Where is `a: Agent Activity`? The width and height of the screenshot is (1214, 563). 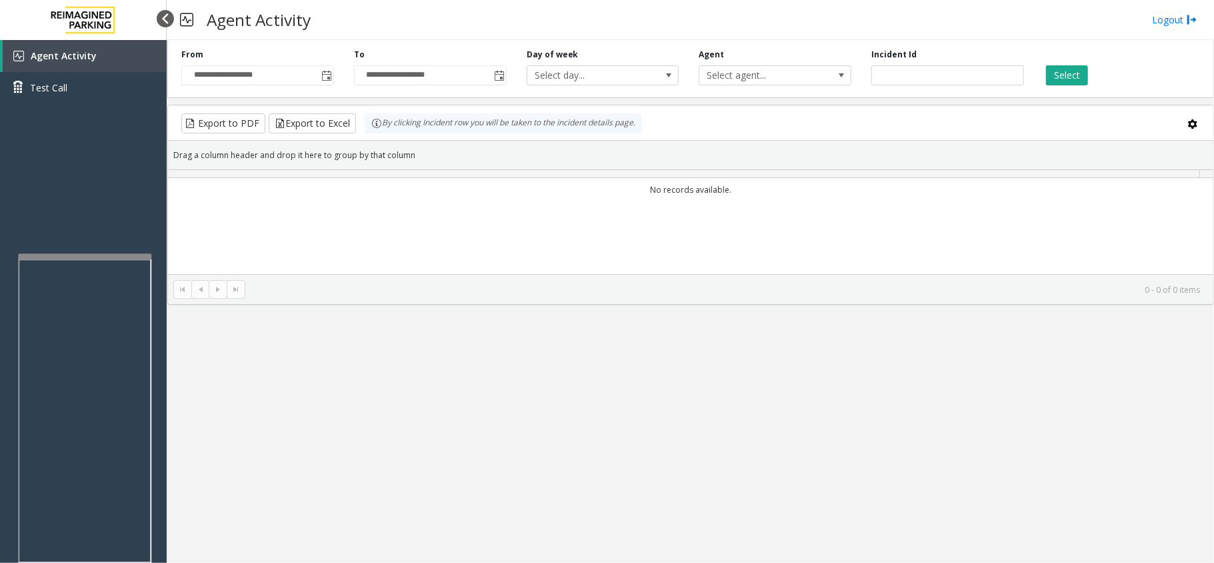 a: Agent Activity is located at coordinates (85, 56).